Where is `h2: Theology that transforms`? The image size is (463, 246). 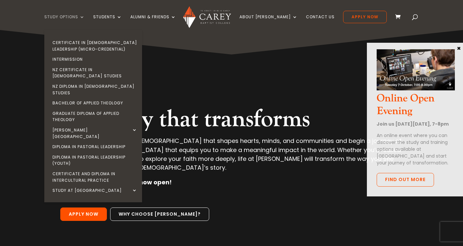 h2: Theology that transforms is located at coordinates (231, 121).